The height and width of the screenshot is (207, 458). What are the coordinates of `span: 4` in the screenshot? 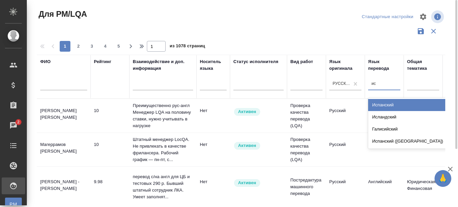 It's located at (105, 46).